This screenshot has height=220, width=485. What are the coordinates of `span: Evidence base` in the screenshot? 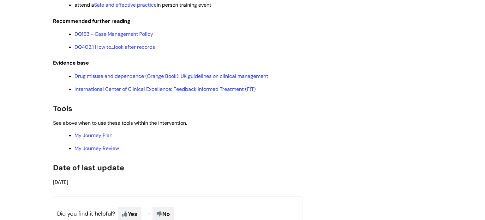 It's located at (71, 63).